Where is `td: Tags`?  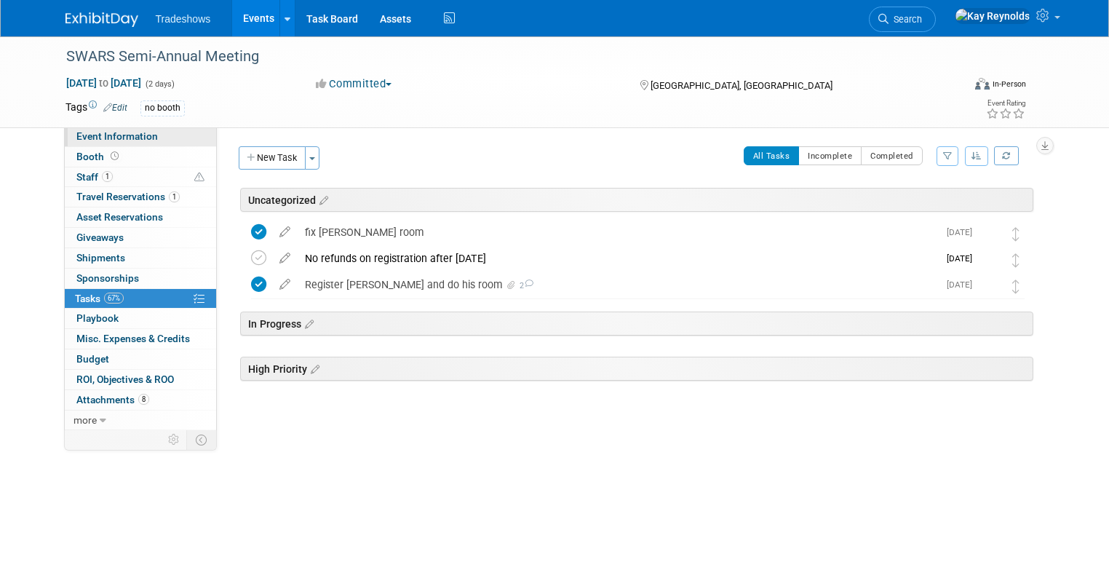
td: Tags is located at coordinates (96, 108).